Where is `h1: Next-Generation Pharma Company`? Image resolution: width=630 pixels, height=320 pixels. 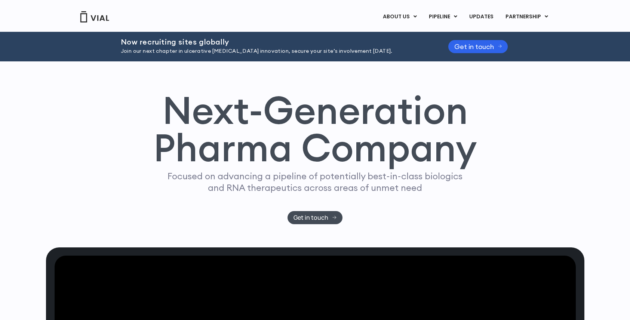 h1: Next-Generation Pharma Company is located at coordinates (315, 129).